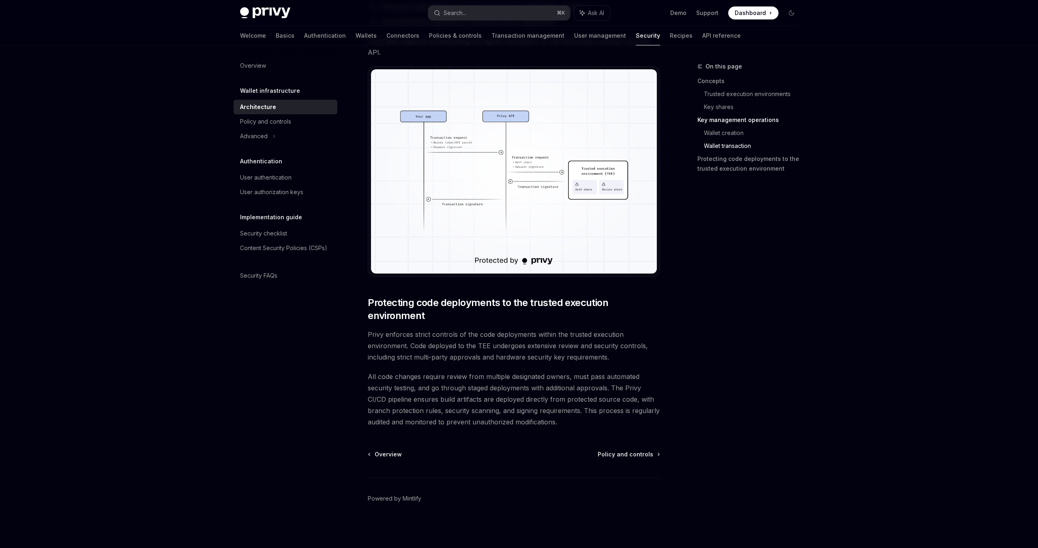 The width and height of the screenshot is (1038, 548). Describe the element at coordinates (721, 36) in the screenshot. I see `a: API reference` at that location.